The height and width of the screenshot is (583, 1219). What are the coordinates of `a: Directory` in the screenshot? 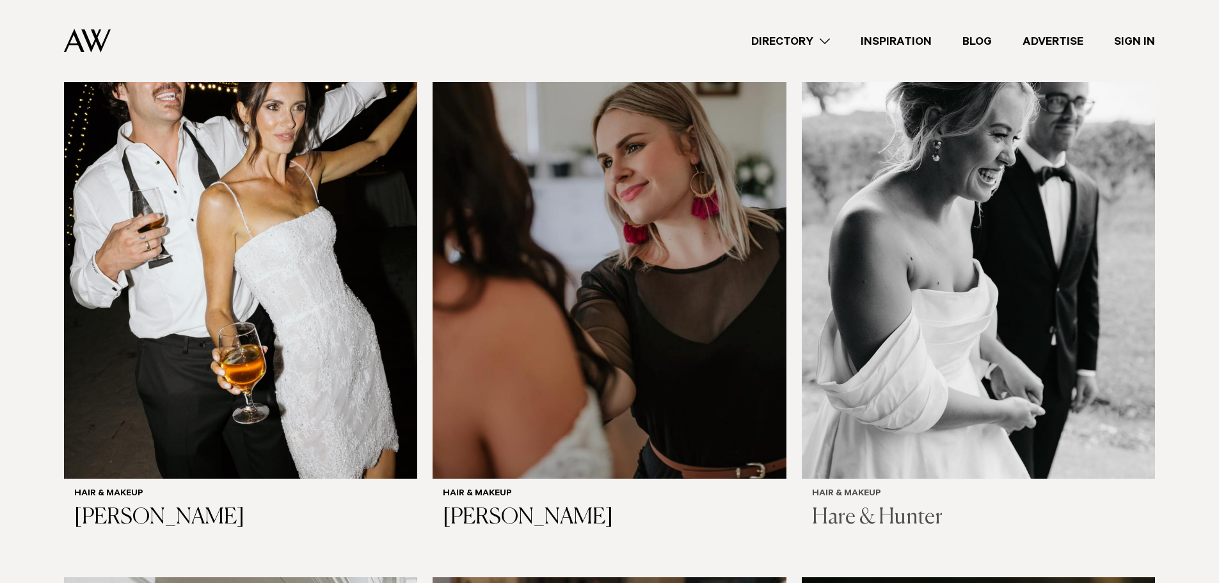 It's located at (790, 41).